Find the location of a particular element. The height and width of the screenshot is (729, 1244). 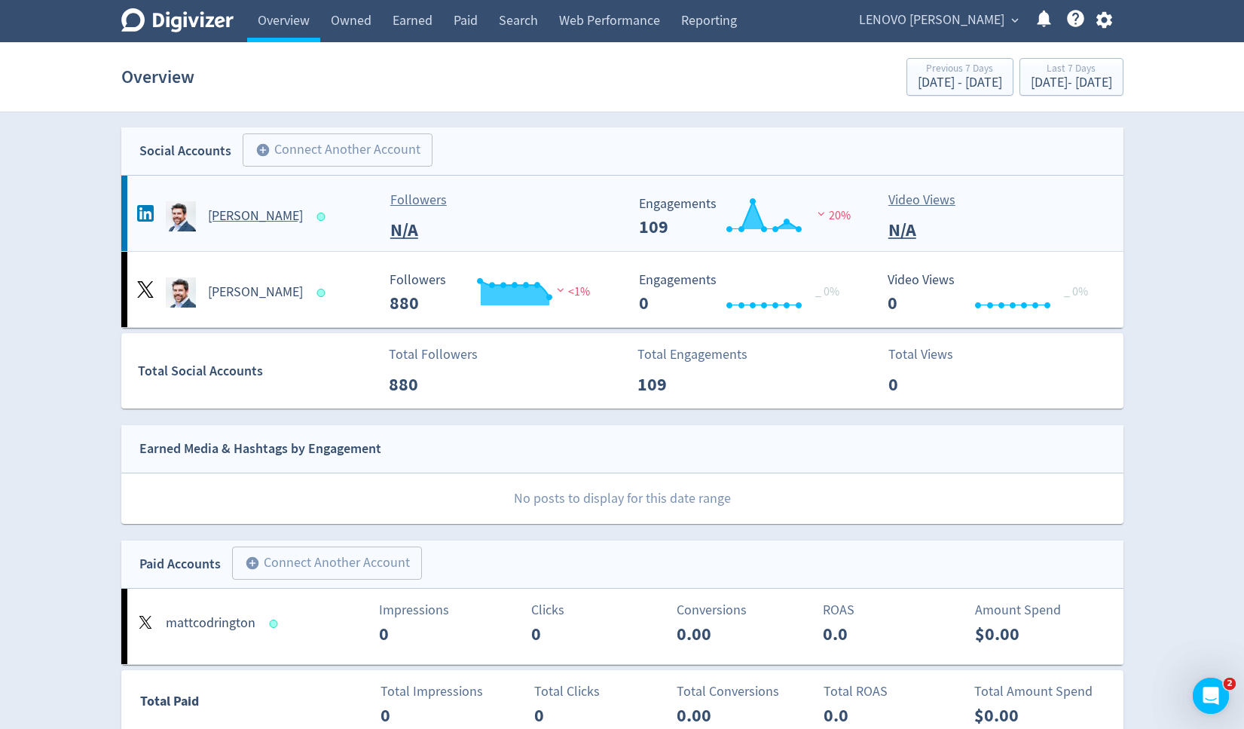

span: Data last synced: 14 Oct 2025, 8:02pm (AEDT) is located at coordinates (323, 292).